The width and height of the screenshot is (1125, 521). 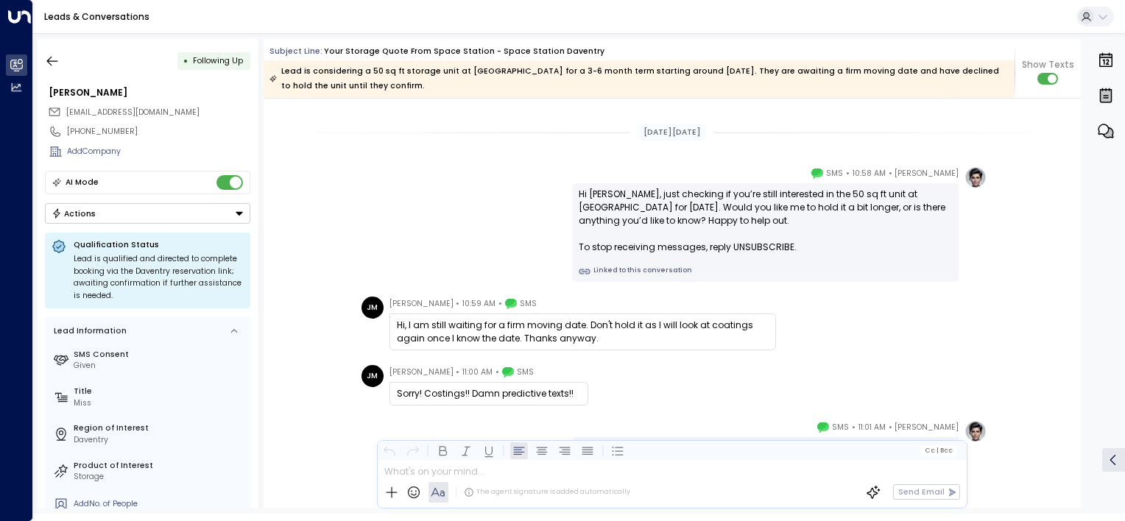 I want to click on span: Following Up, so click(x=218, y=60).